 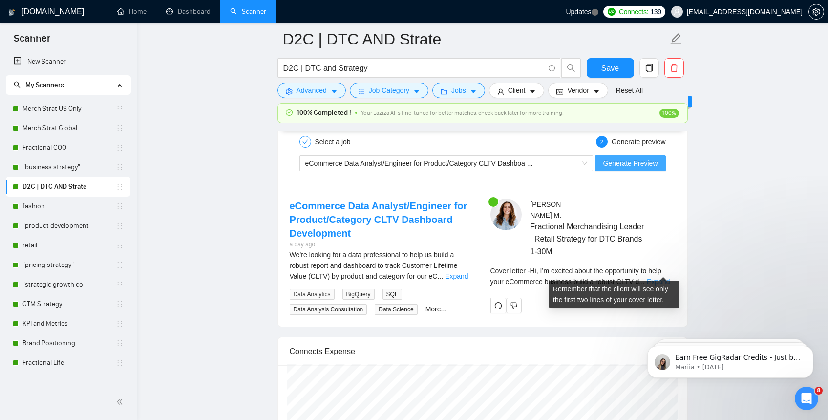 I want to click on li: Merch Strat Global, so click(x=68, y=128).